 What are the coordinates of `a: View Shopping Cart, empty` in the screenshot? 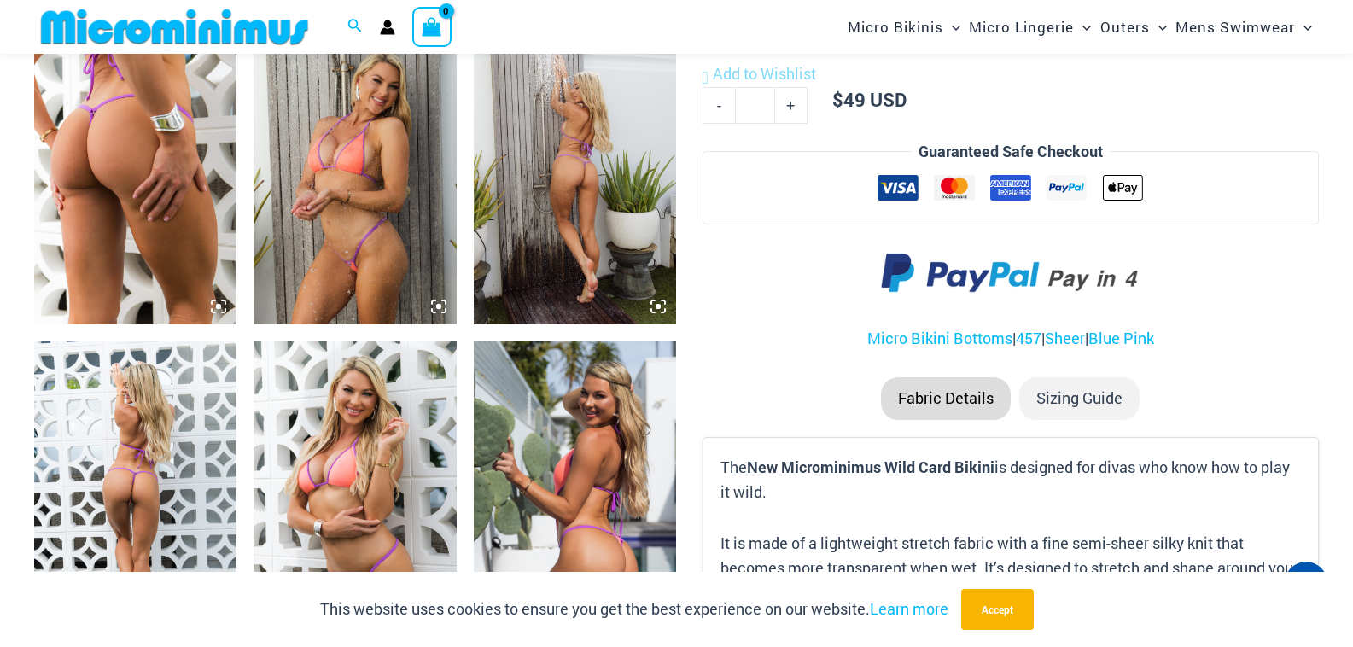 It's located at (432, 26).